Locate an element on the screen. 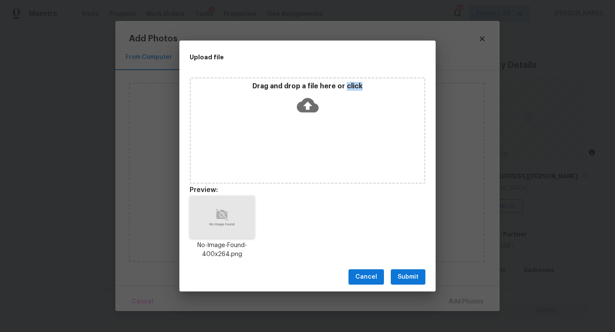 The width and height of the screenshot is (615, 332). button: Cancel is located at coordinates (366, 277).